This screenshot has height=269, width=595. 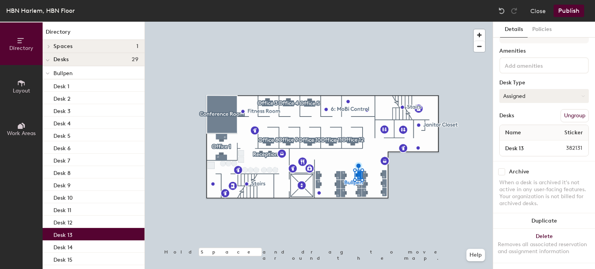 What do you see at coordinates (63, 234) in the screenshot?
I see `p: Desk 13` at bounding box center [63, 234].